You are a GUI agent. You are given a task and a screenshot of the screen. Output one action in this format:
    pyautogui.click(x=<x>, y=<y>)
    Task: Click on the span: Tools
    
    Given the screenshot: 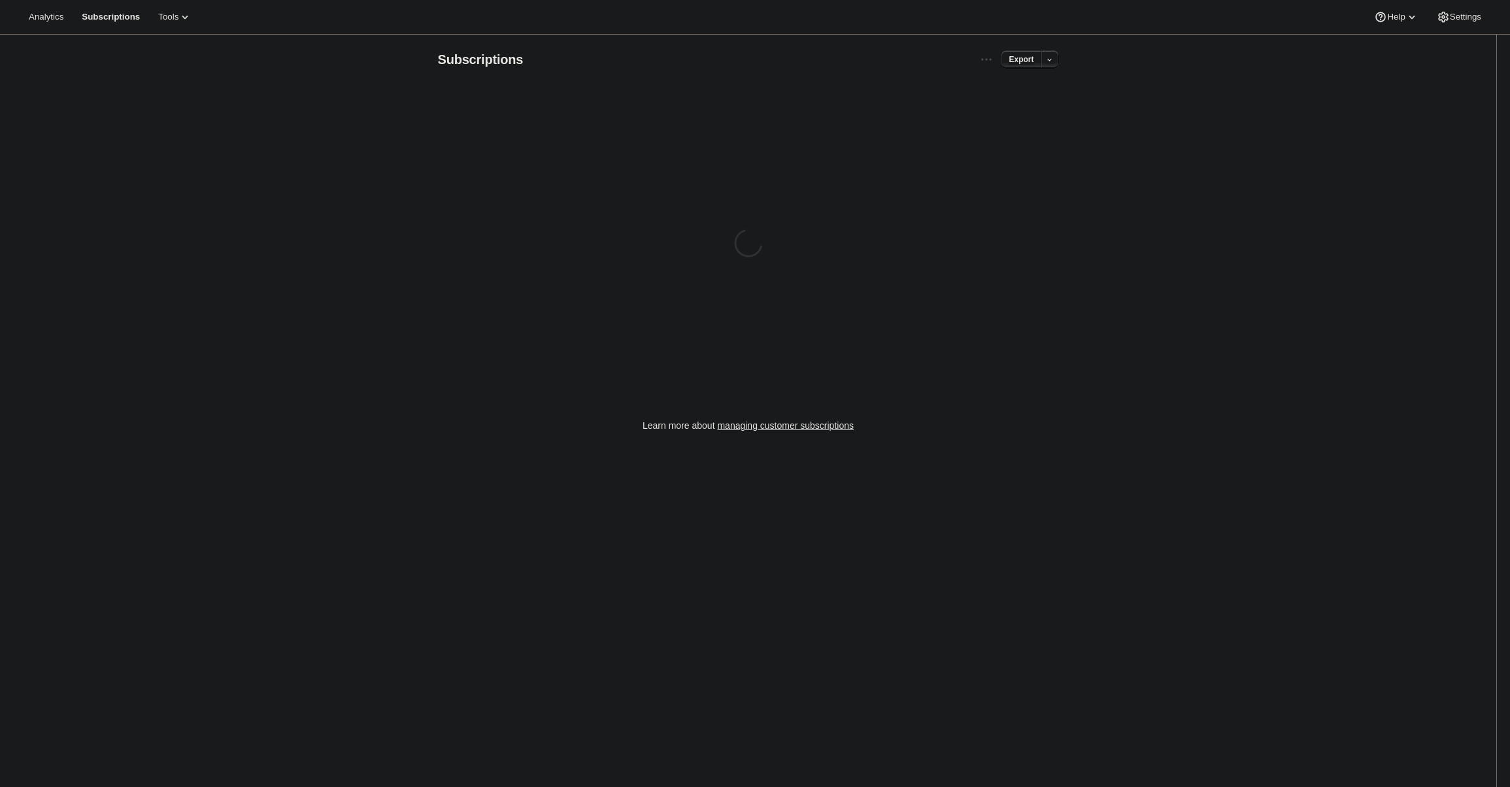 What is the action you would take?
    pyautogui.click(x=168, y=17)
    